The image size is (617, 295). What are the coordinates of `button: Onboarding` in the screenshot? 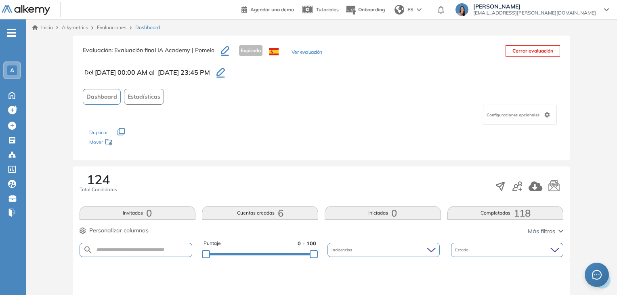 It's located at (365, 10).